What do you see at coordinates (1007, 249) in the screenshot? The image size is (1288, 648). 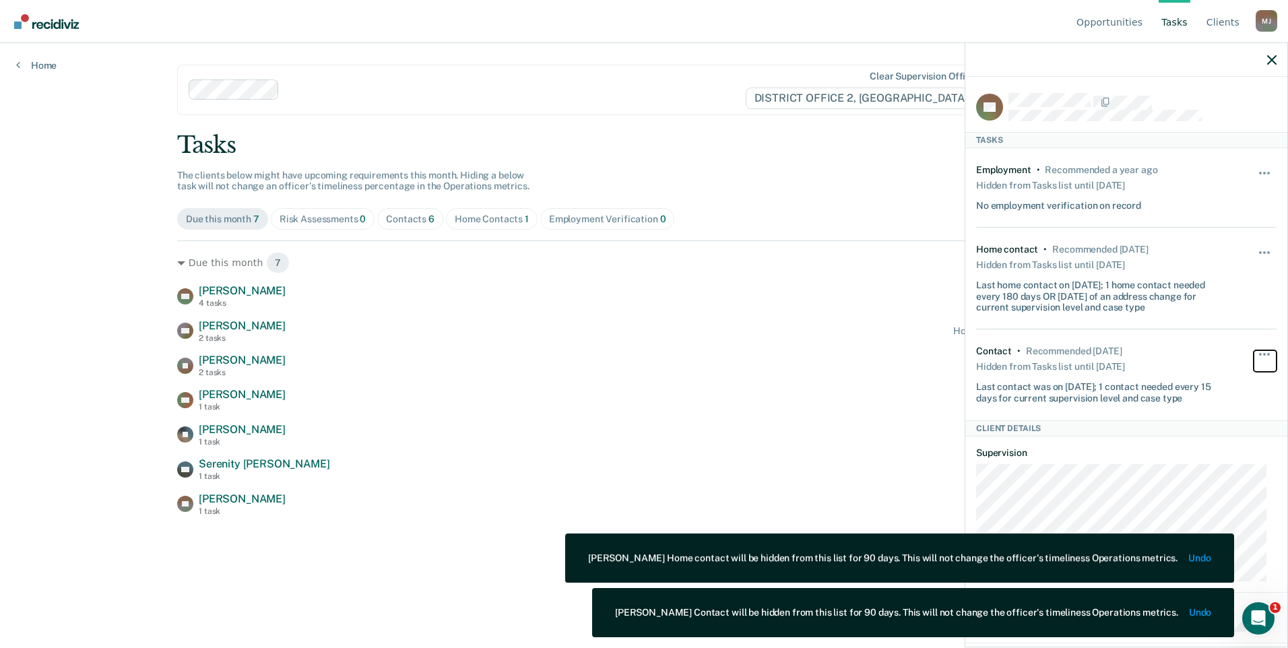 I see `div: Home contact` at bounding box center [1007, 249].